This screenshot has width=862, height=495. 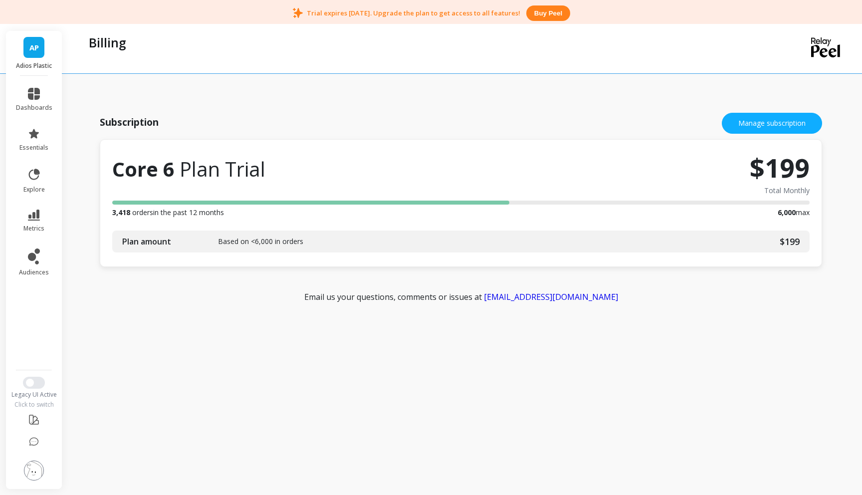 What do you see at coordinates (34, 272) in the screenshot?
I see `span: audiences` at bounding box center [34, 272].